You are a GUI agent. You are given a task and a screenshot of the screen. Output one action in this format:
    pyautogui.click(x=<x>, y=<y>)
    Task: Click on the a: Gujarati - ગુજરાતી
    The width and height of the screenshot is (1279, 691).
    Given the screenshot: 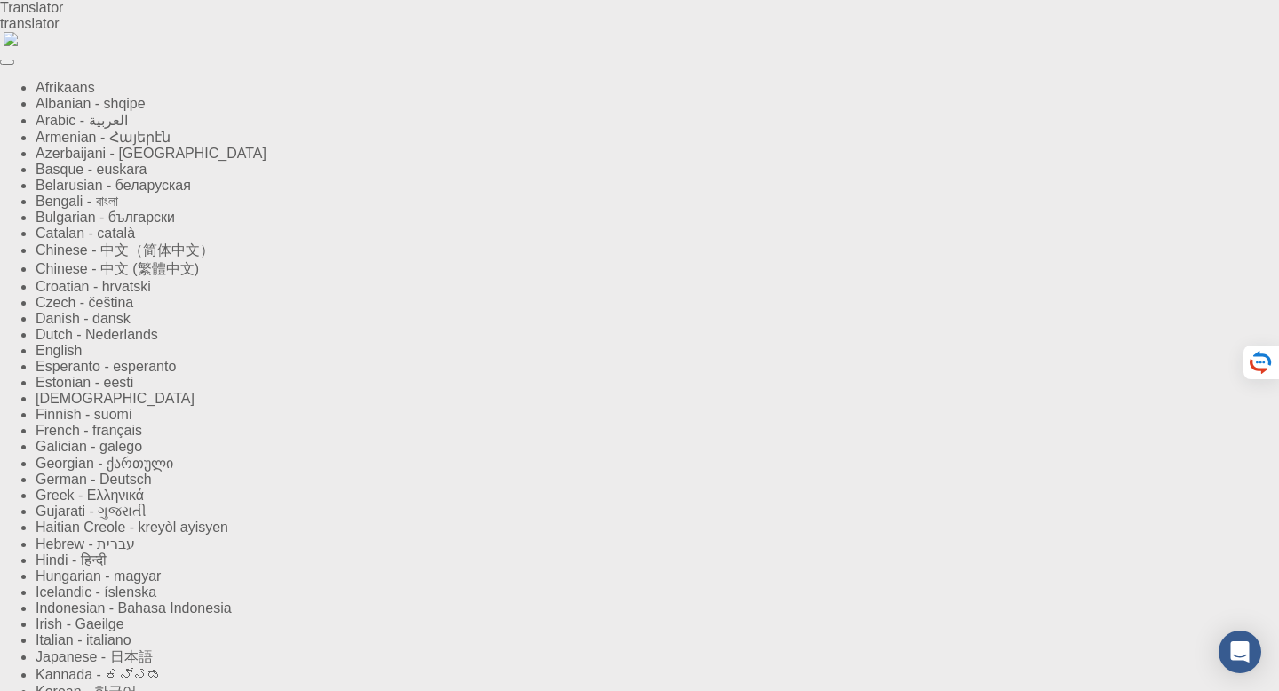 What is the action you would take?
    pyautogui.click(x=91, y=511)
    